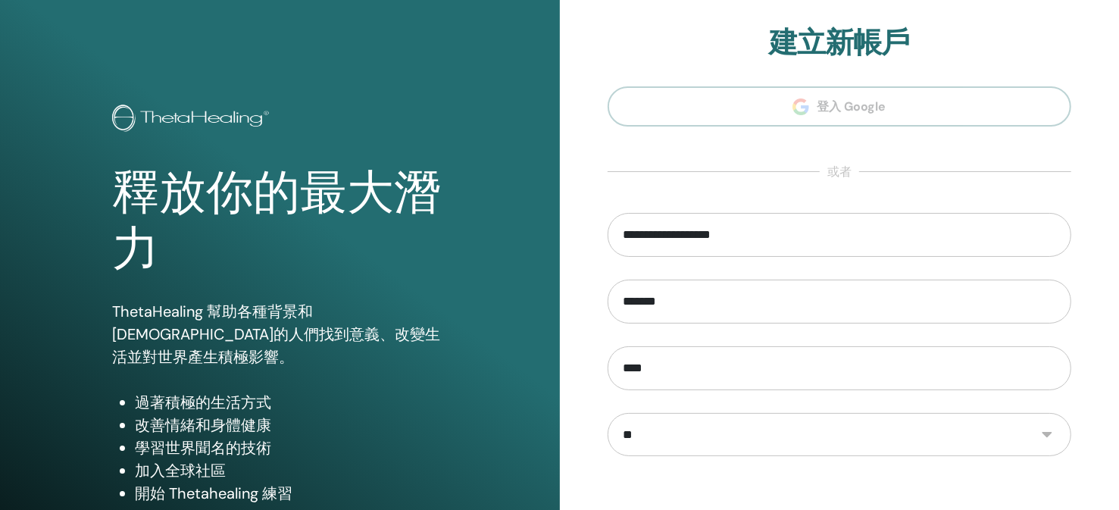 This screenshot has width=1119, height=510. What do you see at coordinates (203, 425) in the screenshot?
I see `font: 改善情緒和身體健康` at bounding box center [203, 425].